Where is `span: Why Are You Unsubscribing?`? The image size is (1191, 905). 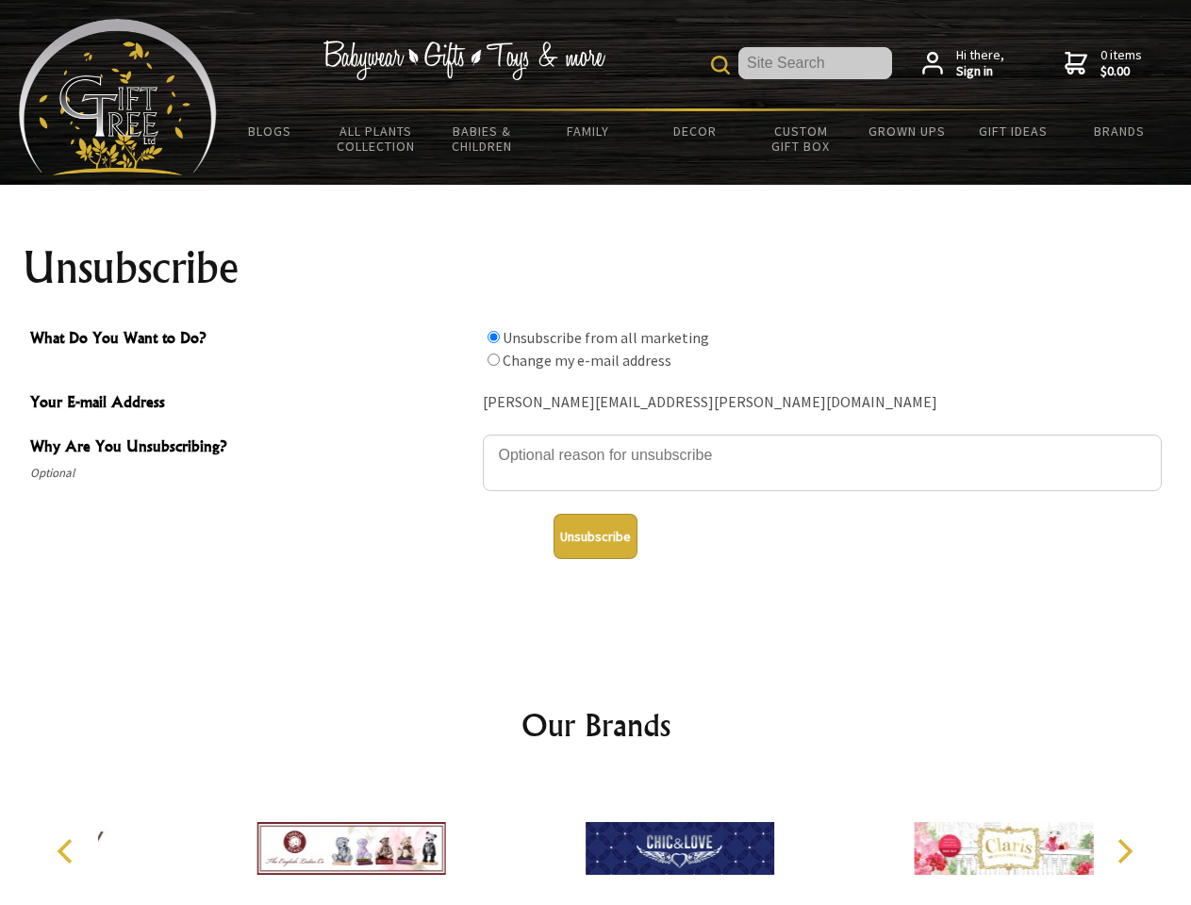
span: Why Are You Unsubscribing? is located at coordinates (252, 448).